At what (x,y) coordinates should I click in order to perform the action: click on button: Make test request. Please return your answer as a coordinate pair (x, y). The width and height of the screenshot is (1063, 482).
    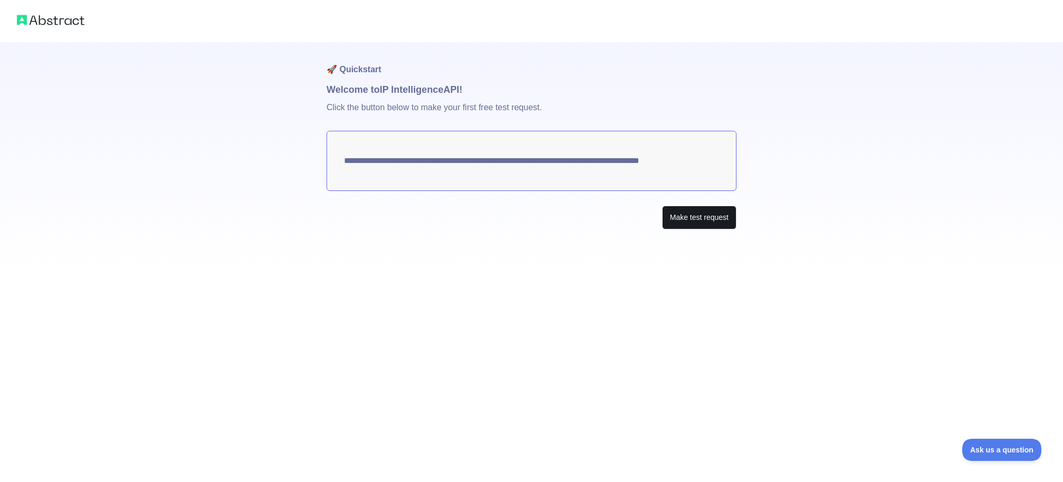
    Looking at the image, I should click on (699, 217).